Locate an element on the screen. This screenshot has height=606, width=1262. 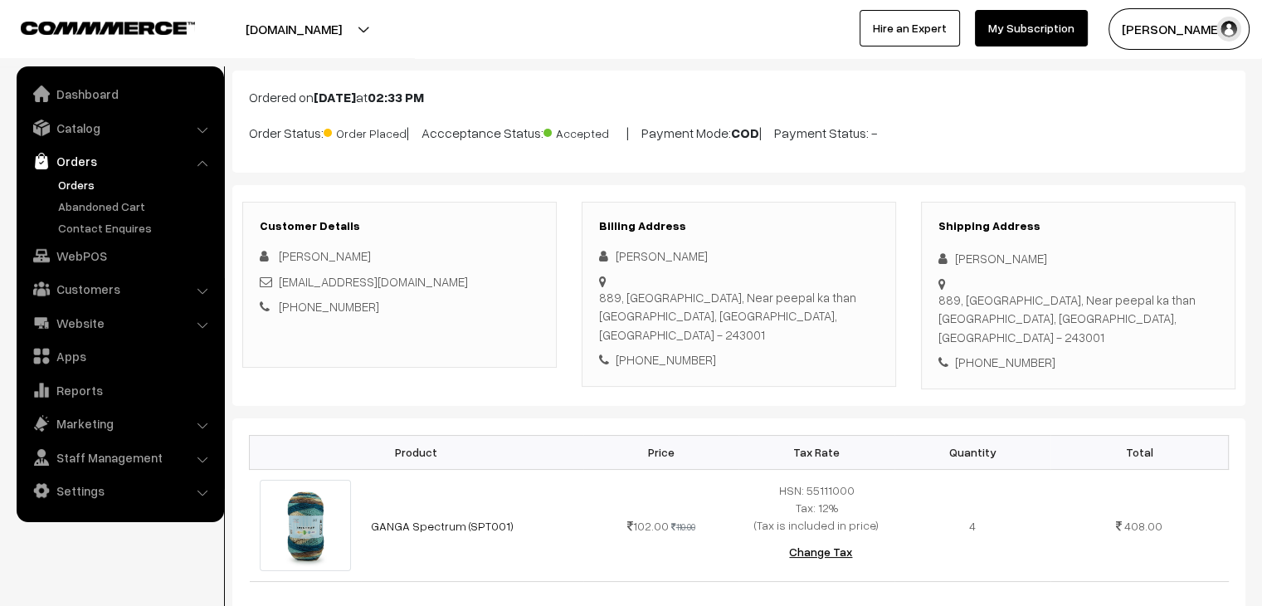
img: user is located at coordinates (1229, 29).